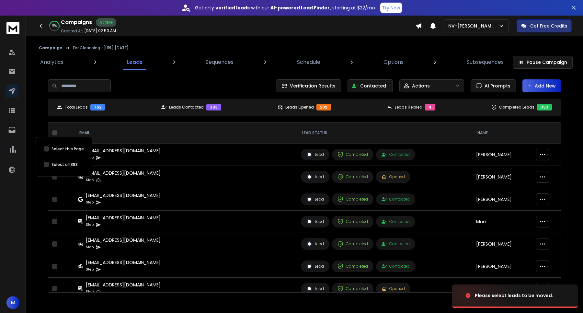  What do you see at coordinates (52, 62) in the screenshot?
I see `p: Analytics` at bounding box center [52, 62].